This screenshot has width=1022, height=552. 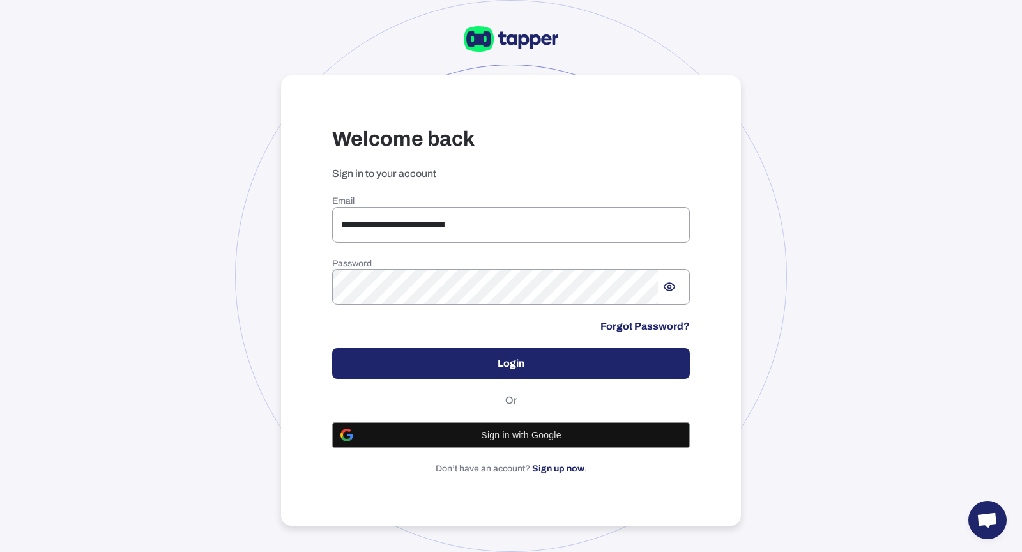 What do you see at coordinates (645, 326) in the screenshot?
I see `a: Forgot Password?` at bounding box center [645, 326].